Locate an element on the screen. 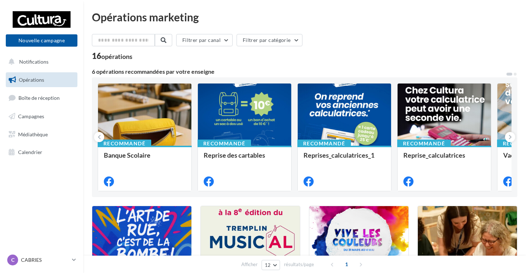 The image size is (526, 273). span: résultats/page is located at coordinates (299, 265).